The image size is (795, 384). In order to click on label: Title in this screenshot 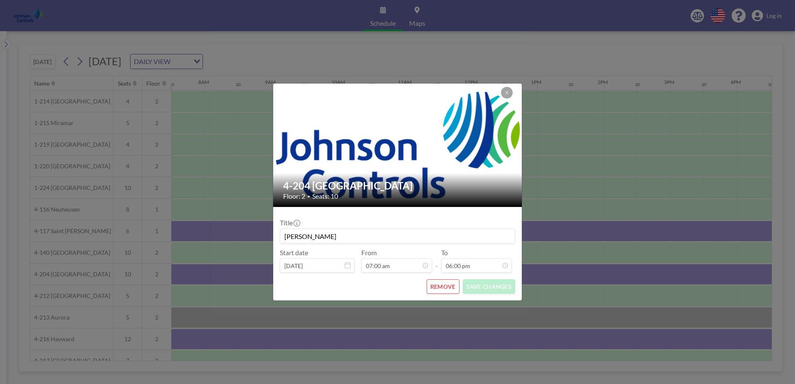, I will do `click(290, 223)`.